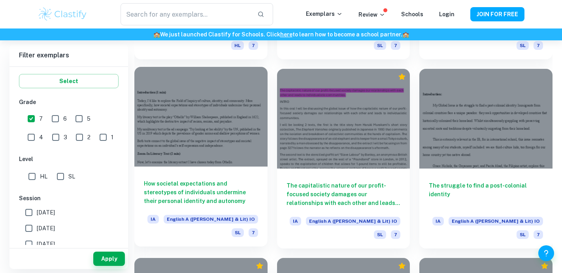 Image resolution: width=562 pixels, height=273 pixels. Describe the element at coordinates (343, 194) in the screenshot. I see `h6: The capitalistic nature of our profit-focused society damages our relationships with each other a...` at that location.